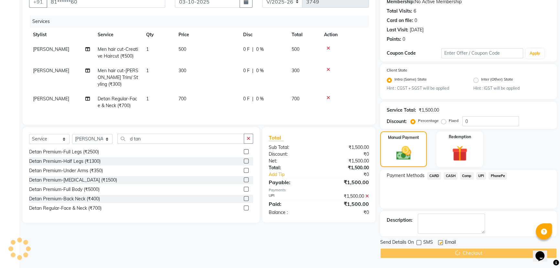 The height and width of the screenshot is (268, 560). Describe the element at coordinates (397, 243) in the screenshot. I see `span: Send Details On` at that location.